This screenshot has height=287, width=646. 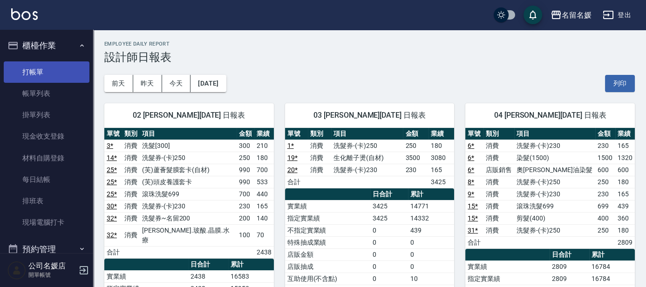 What do you see at coordinates (17, 270) in the screenshot?
I see `img: Person` at bounding box center [17, 270].